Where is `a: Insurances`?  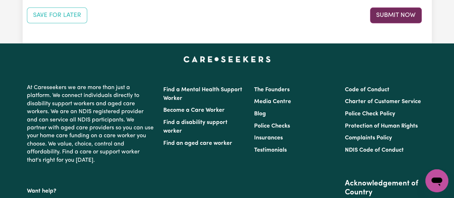
a: Insurances is located at coordinates (268, 138).